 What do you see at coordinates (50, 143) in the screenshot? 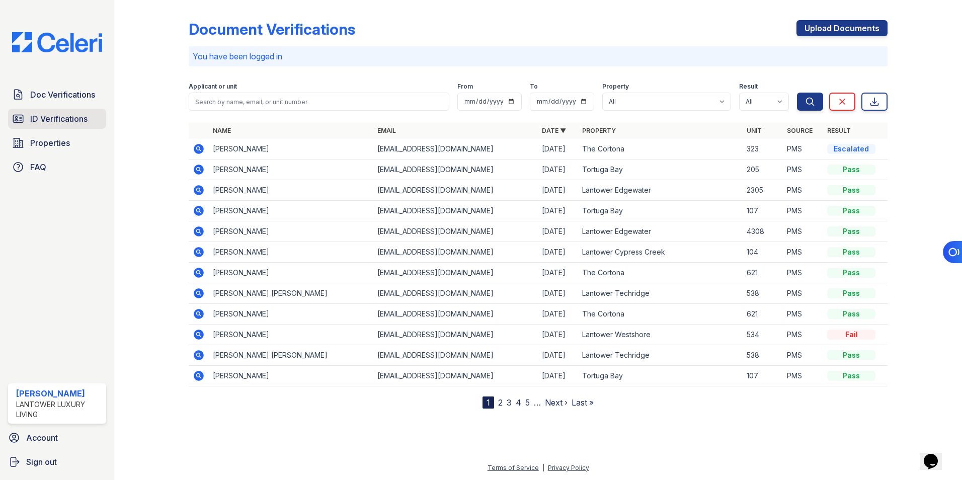
I see `span: Properties` at bounding box center [50, 143].